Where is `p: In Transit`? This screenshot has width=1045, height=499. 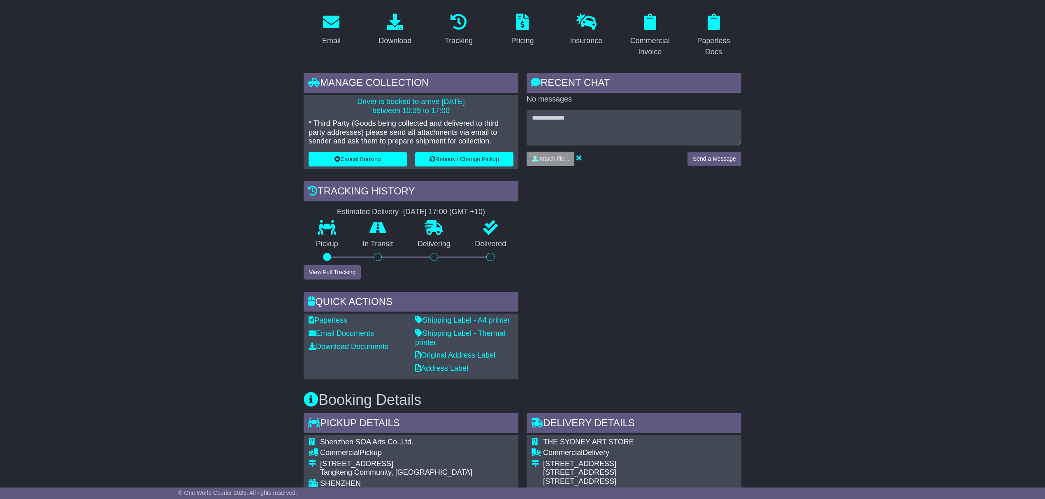
p: In Transit is located at coordinates (378, 244).